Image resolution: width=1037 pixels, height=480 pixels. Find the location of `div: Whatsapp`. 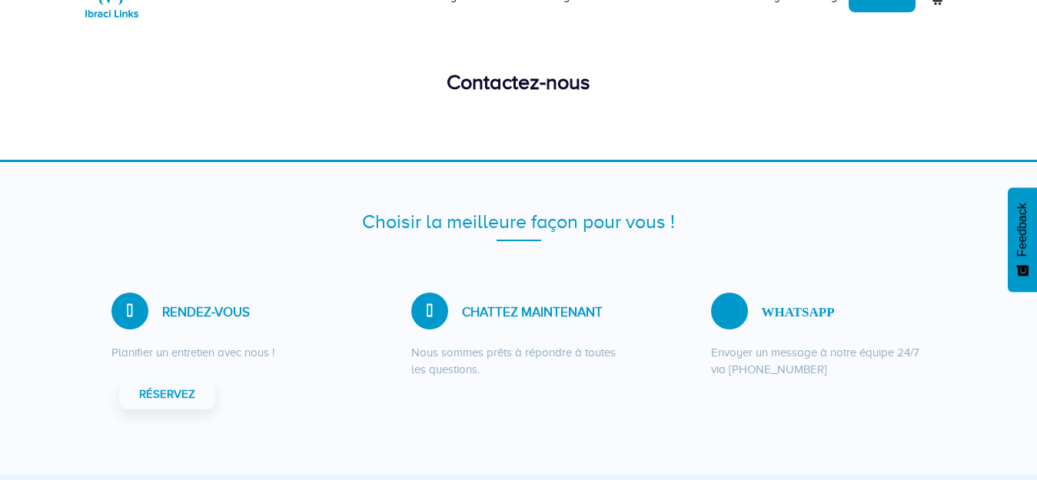

div: Whatsapp is located at coordinates (772, 313).